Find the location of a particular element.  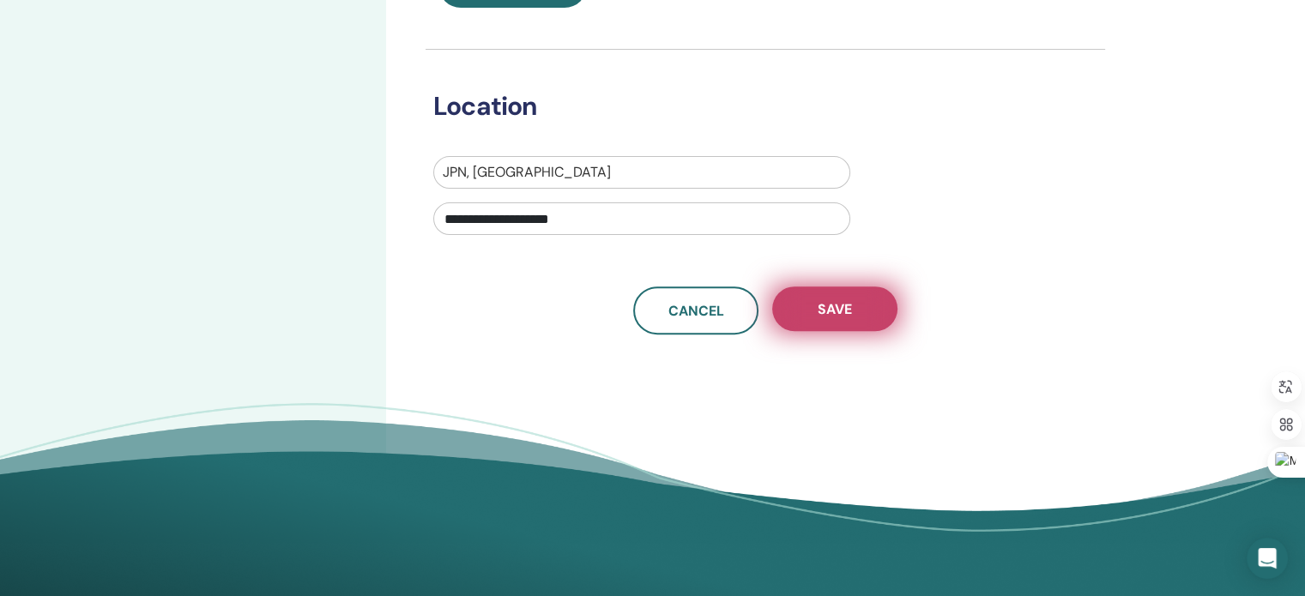

h3: Location is located at coordinates (752, 106).